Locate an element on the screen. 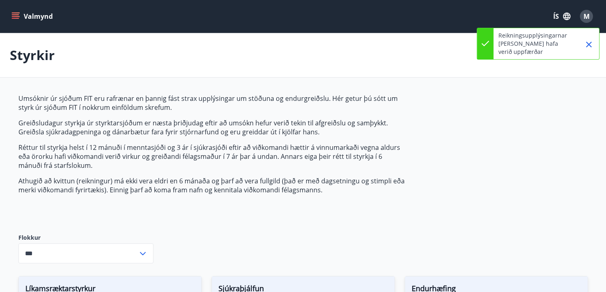 Image resolution: width=606 pixels, height=292 pixels. p: Réttur til styrkja helst í 12 mánuði í menntasjóði og 3 ár í sjúkrasjóði eftir að viðkomandi hætt... is located at coordinates (211, 157).